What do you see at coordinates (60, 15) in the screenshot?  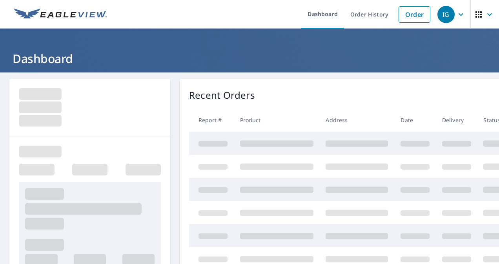 I see `img: EV Logo` at bounding box center [60, 15].